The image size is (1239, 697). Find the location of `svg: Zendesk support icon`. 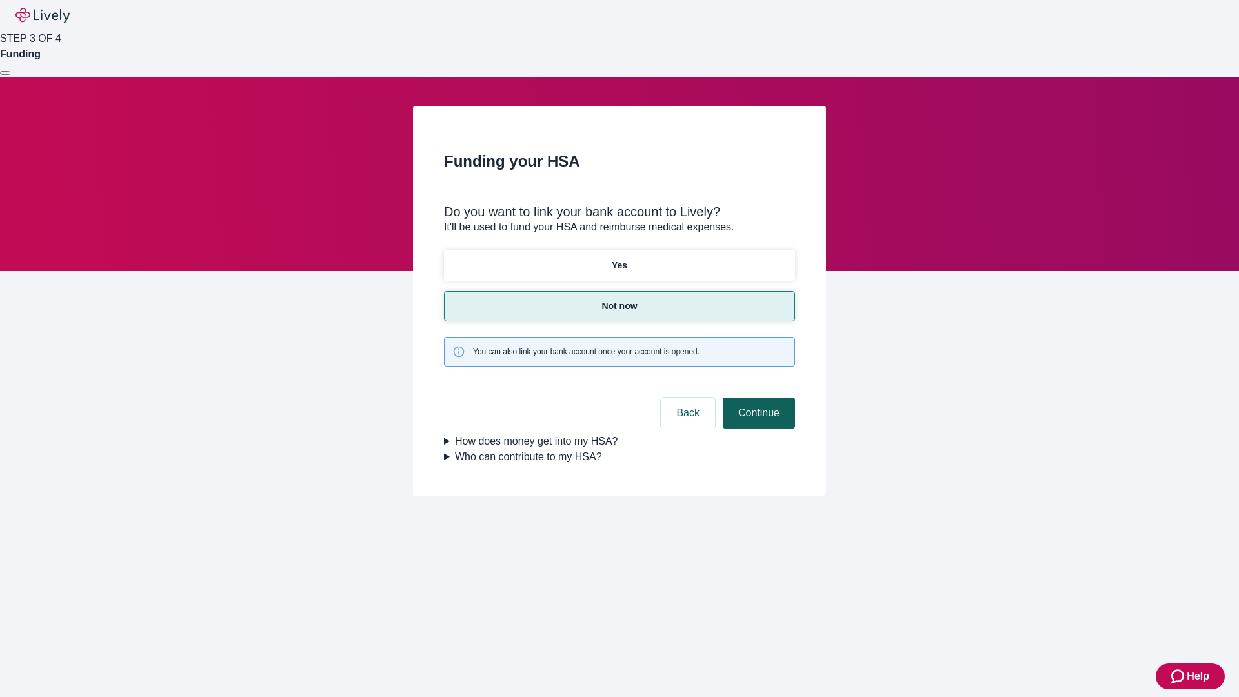

svg: Zendesk support icon is located at coordinates (1179, 676).